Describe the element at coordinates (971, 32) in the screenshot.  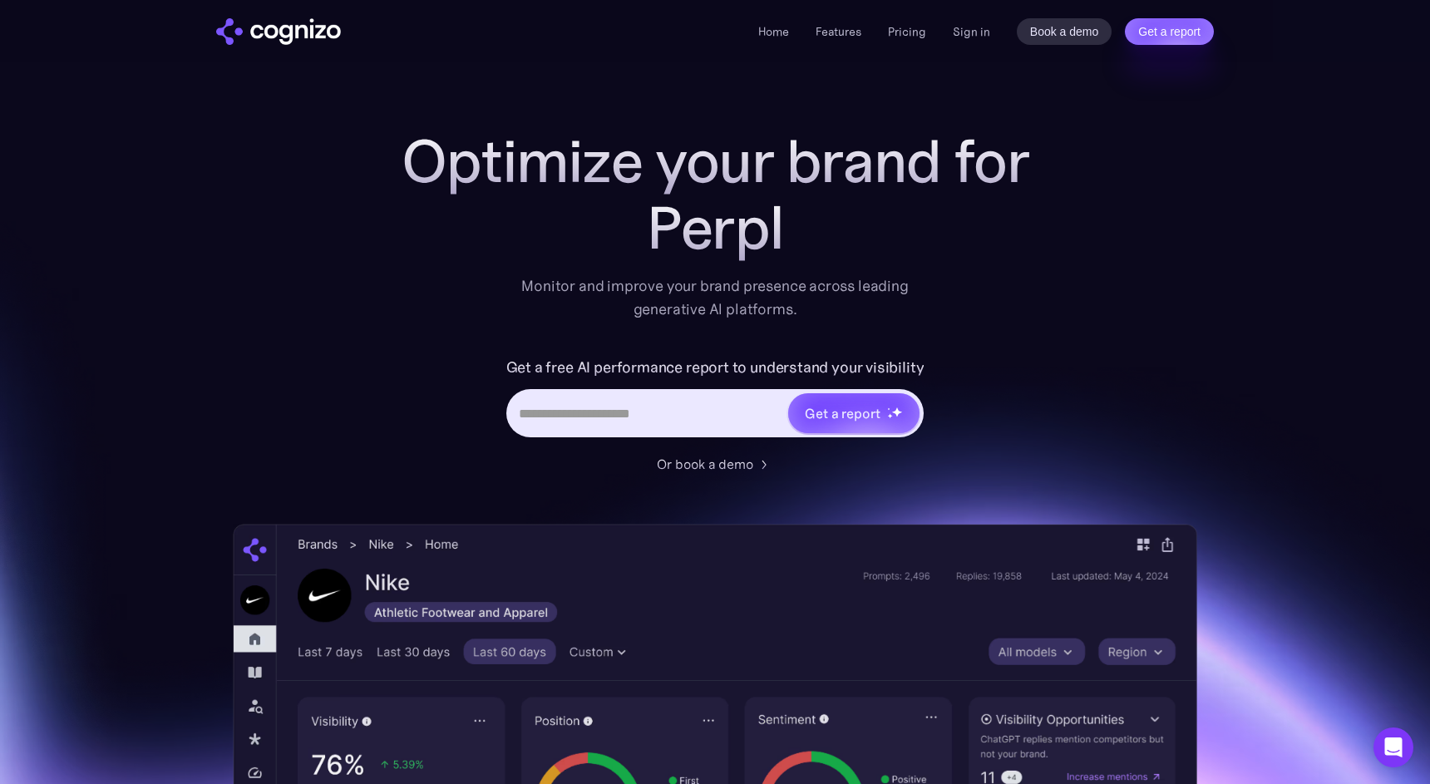
I see `a: Sign in` at that location.